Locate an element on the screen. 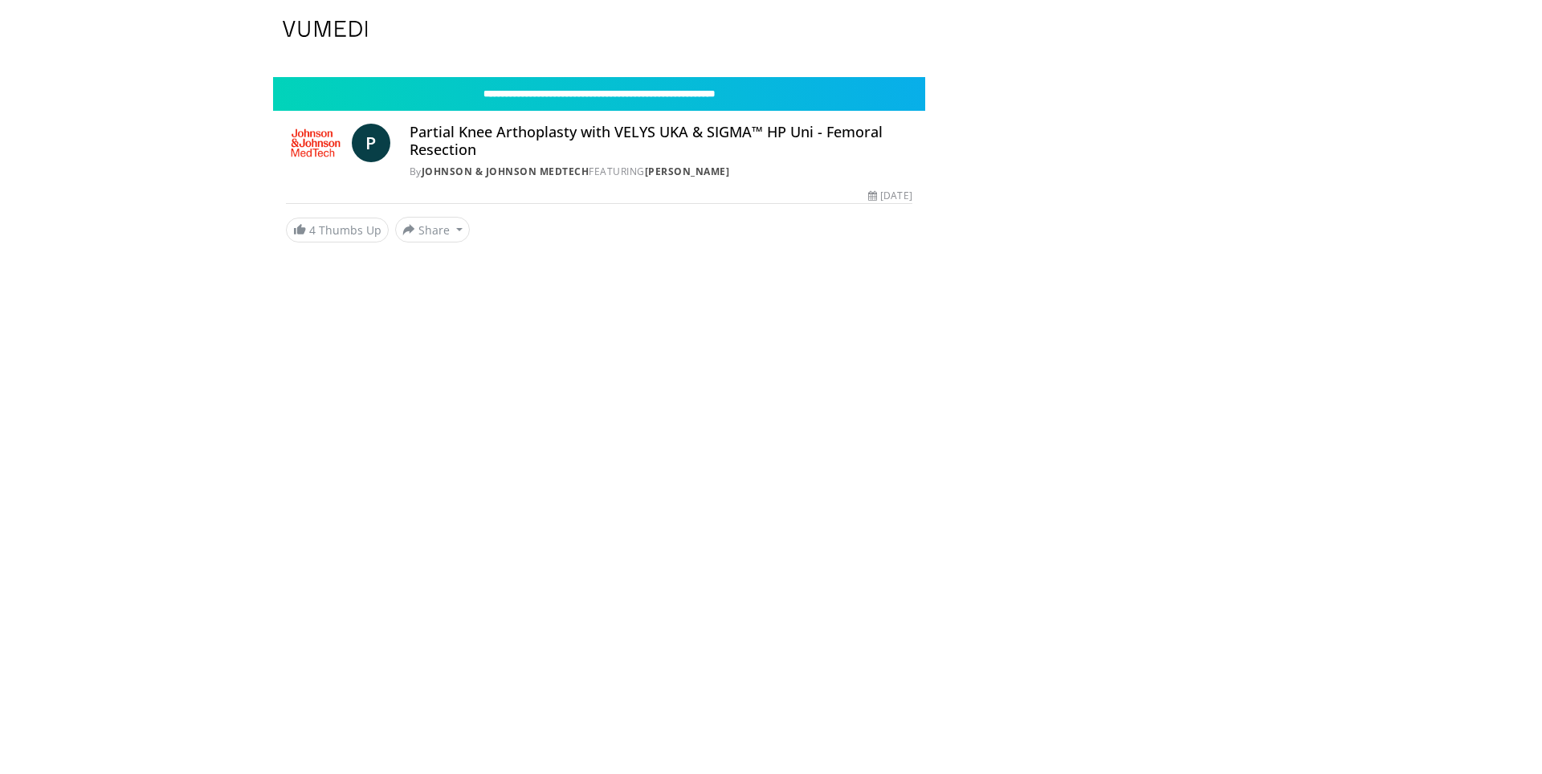 The height and width of the screenshot is (774, 1542). span: P is located at coordinates (371, 143).